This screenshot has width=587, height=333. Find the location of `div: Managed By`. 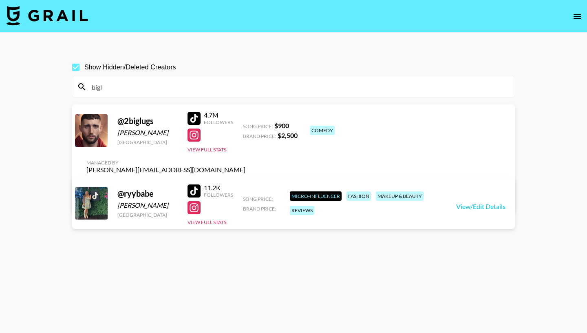

div: Managed By is located at coordinates (166, 162).